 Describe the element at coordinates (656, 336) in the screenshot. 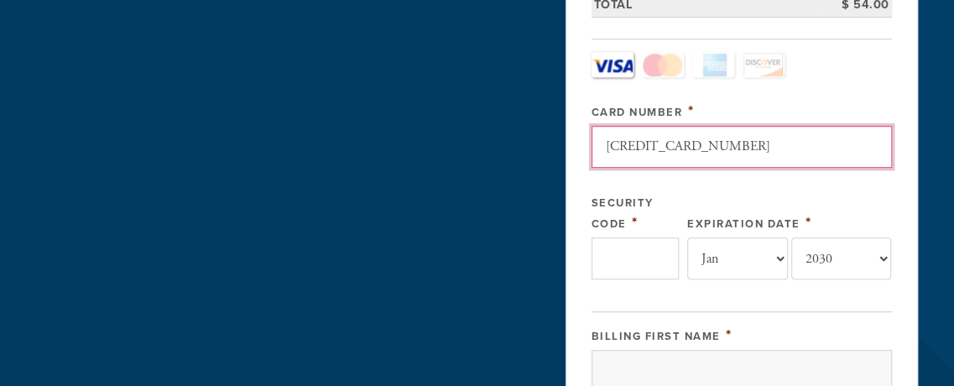

I see `label: Billing First Name` at that location.